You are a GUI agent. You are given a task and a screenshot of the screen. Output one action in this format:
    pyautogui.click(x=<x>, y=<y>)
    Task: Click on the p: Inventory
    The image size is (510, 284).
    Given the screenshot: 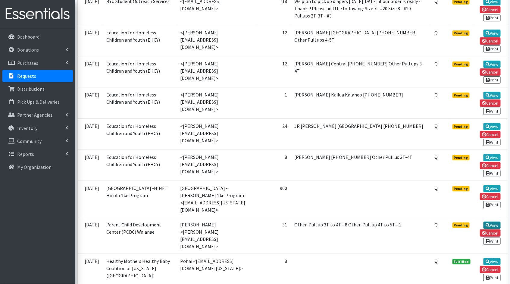 What is the action you would take?
    pyautogui.click(x=27, y=128)
    